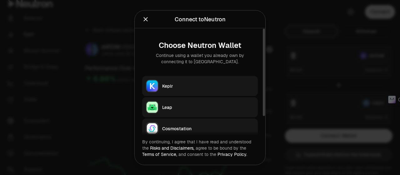  What do you see at coordinates (232, 154) in the screenshot?
I see `a: Privacy Policy.` at bounding box center [232, 154].